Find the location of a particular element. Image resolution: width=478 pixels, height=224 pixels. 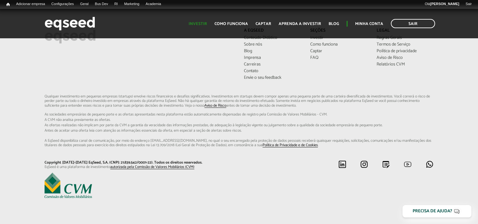

span: As sociedades empresárias de pequeno porte e as ofertas apresentadas nesta plataforma estão aut... is located at coordinates (239, 114).